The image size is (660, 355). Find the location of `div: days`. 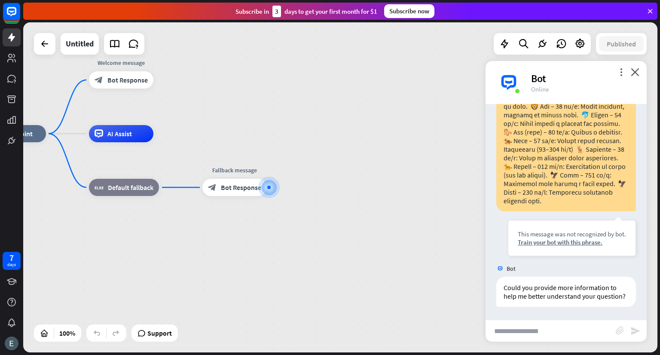

div: days is located at coordinates (12, 265).